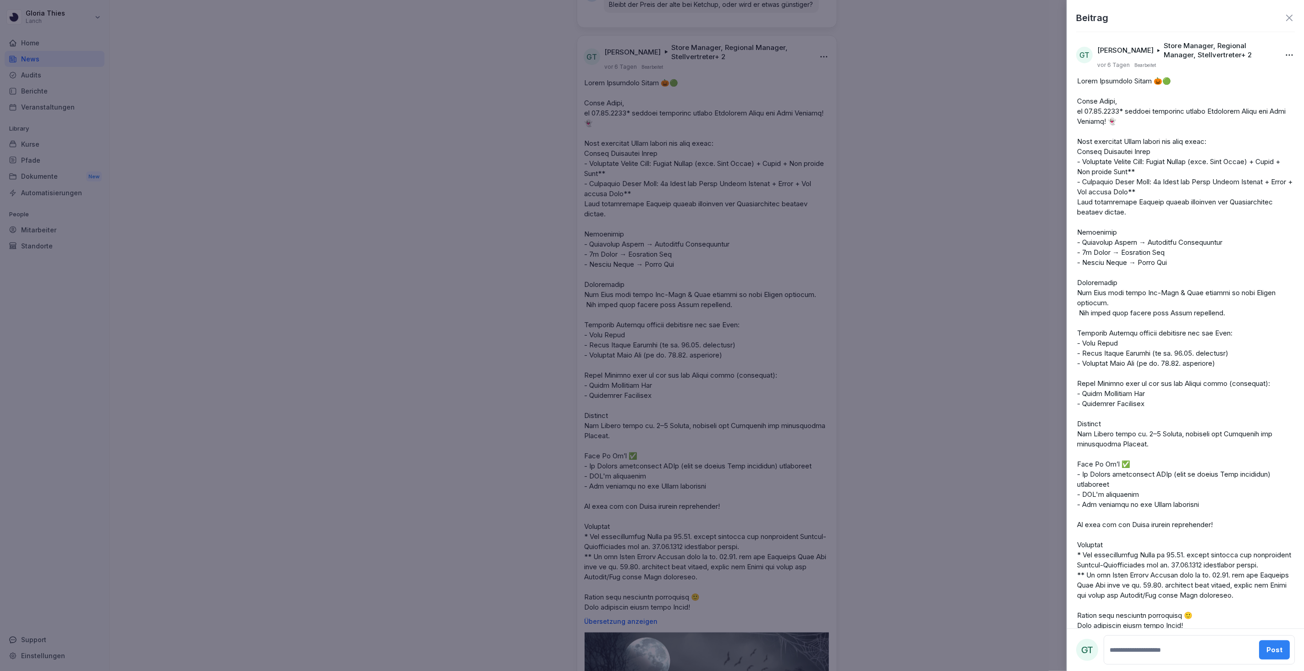 This screenshot has width=1304, height=671. Describe the element at coordinates (1274, 650) in the screenshot. I see `div: Post` at that location.